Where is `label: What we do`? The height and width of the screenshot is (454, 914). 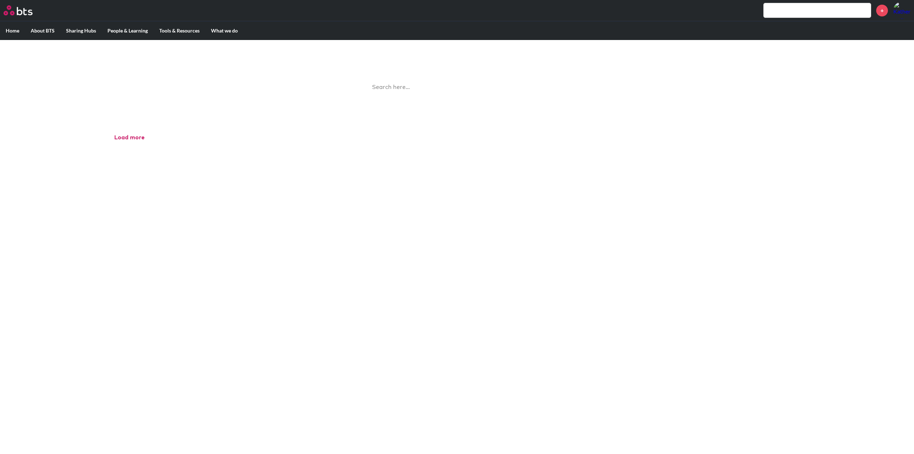 label: What we do is located at coordinates (224, 31).